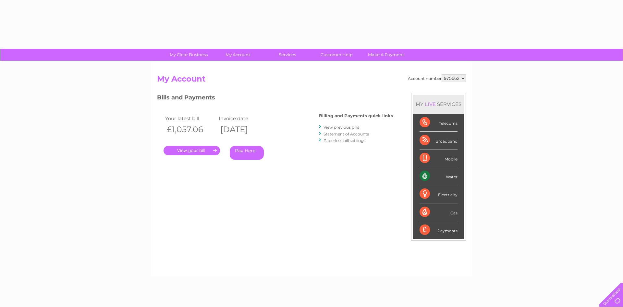  Describe the element at coordinates (247, 153) in the screenshot. I see `a: Pay Here` at that location.